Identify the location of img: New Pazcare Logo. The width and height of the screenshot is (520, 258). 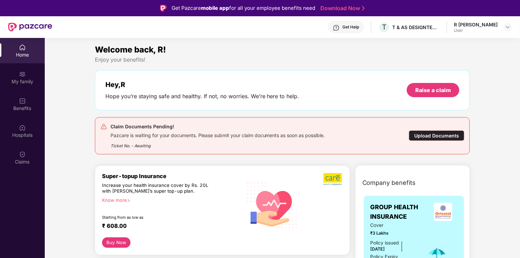
(30, 27).